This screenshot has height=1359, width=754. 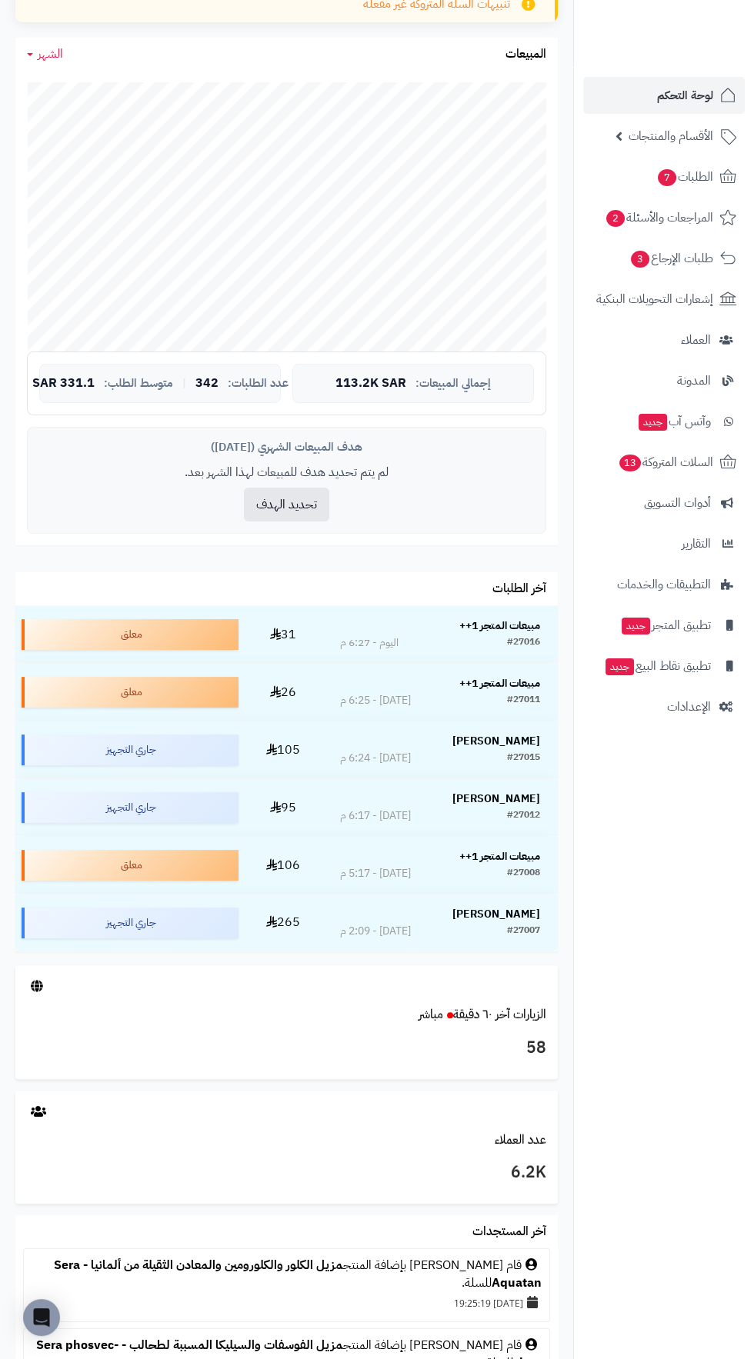 I want to click on td: 105, so click(x=283, y=750).